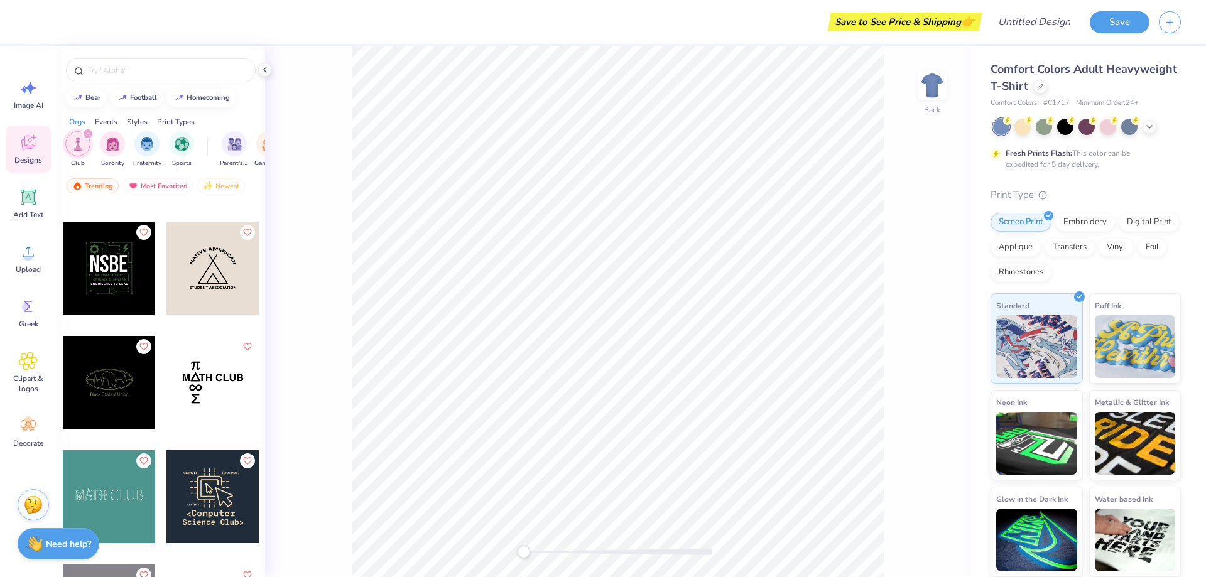 The height and width of the screenshot is (577, 1206). What do you see at coordinates (905, 22) in the screenshot?
I see `div: Save to See Price & Shipping` at bounding box center [905, 22].